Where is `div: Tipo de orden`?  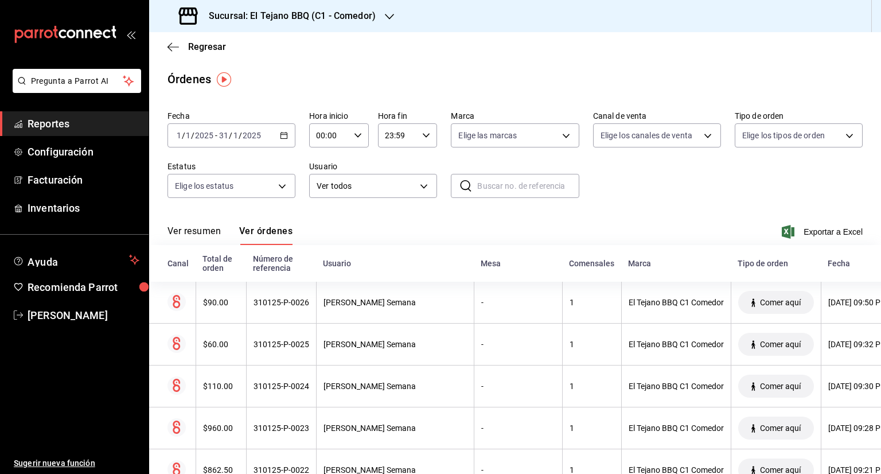 div: Tipo de orden is located at coordinates (775, 263).